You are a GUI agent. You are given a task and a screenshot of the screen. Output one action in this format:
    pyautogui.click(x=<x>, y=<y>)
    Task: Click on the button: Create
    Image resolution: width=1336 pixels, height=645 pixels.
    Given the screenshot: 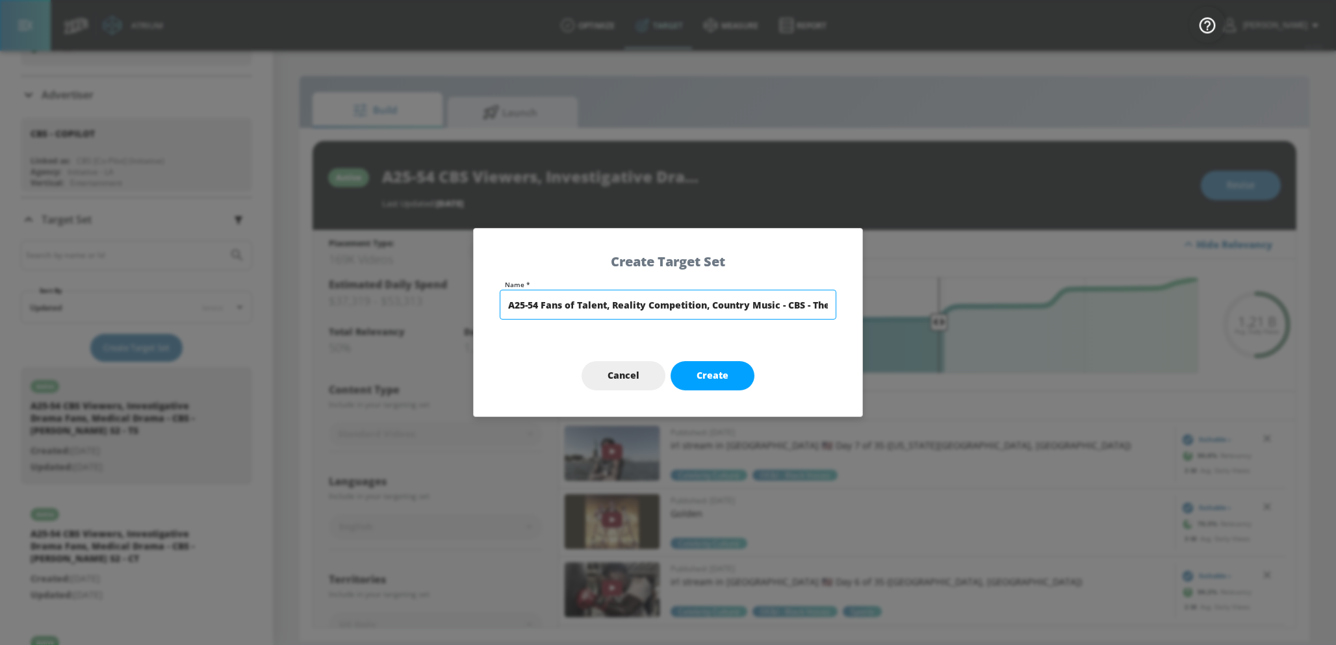 What is the action you would take?
    pyautogui.click(x=712, y=376)
    